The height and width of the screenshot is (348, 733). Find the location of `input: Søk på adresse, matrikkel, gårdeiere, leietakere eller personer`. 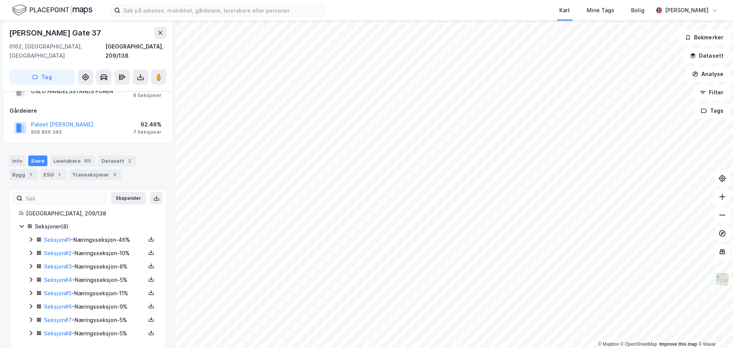

input: Søk på adresse, matrikkel, gårdeiere, leietakere eller personer is located at coordinates (222, 10).